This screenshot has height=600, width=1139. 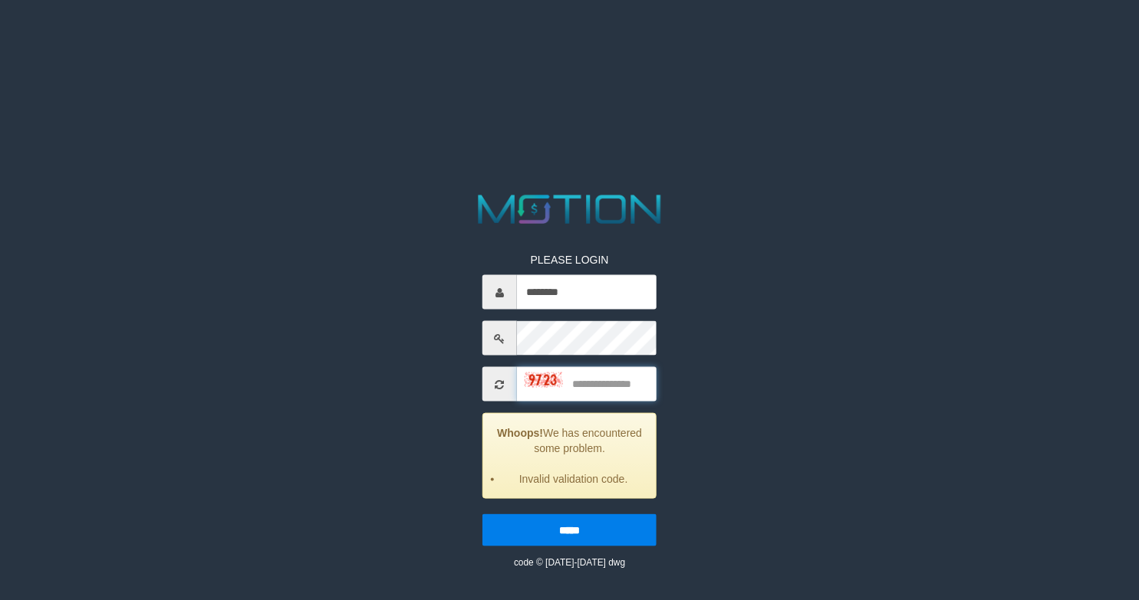 I want to click on strong: Whoops!, so click(x=520, y=433).